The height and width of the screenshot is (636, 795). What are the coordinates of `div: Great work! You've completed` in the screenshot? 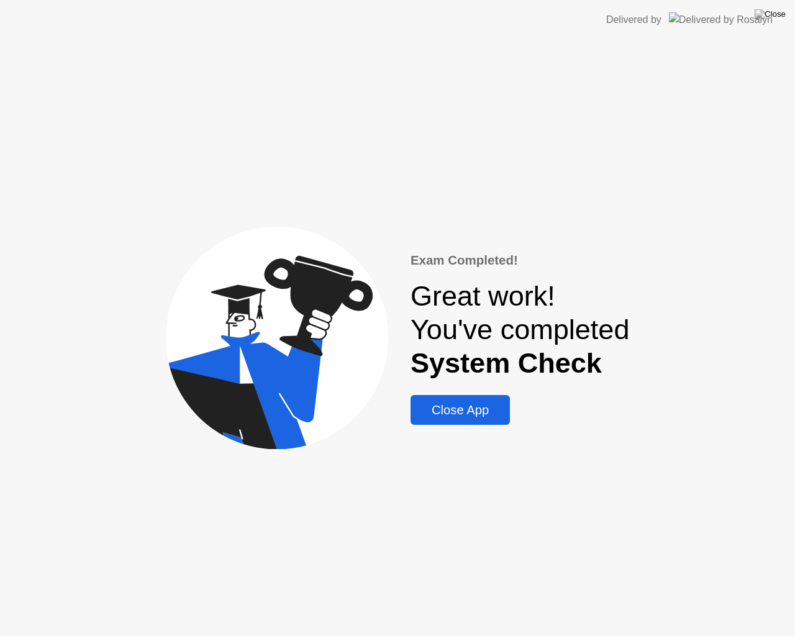 It's located at (520, 330).